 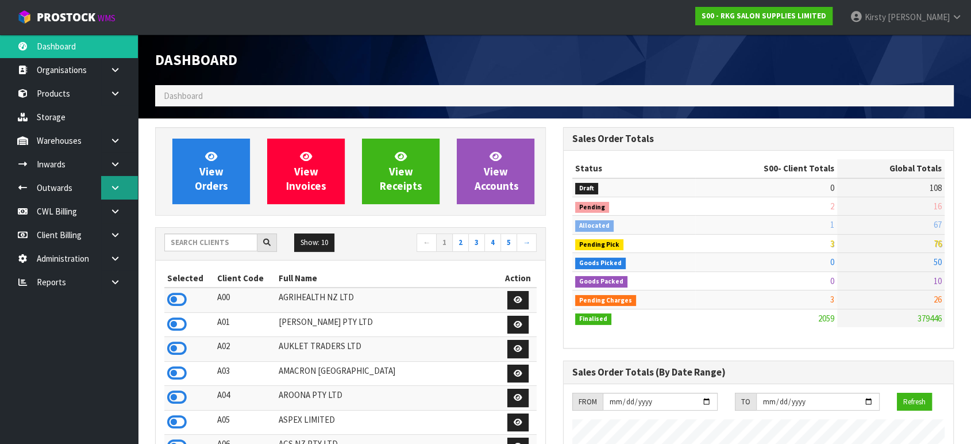 I want to click on td: A04, so click(x=245, y=398).